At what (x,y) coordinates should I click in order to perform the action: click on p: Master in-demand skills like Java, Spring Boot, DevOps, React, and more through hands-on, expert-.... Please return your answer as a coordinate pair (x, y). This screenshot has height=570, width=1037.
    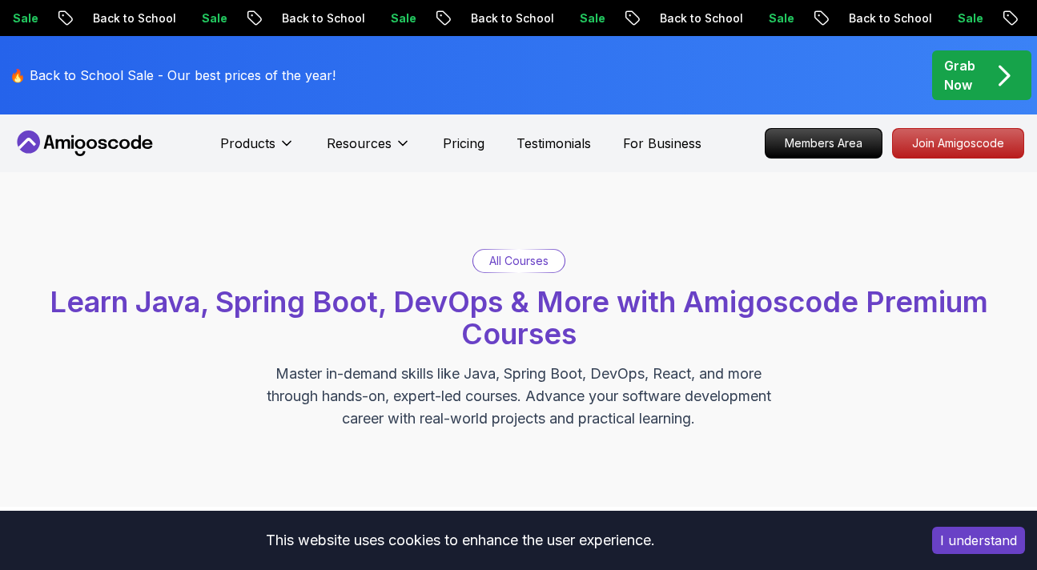
    Looking at the image, I should click on (519, 396).